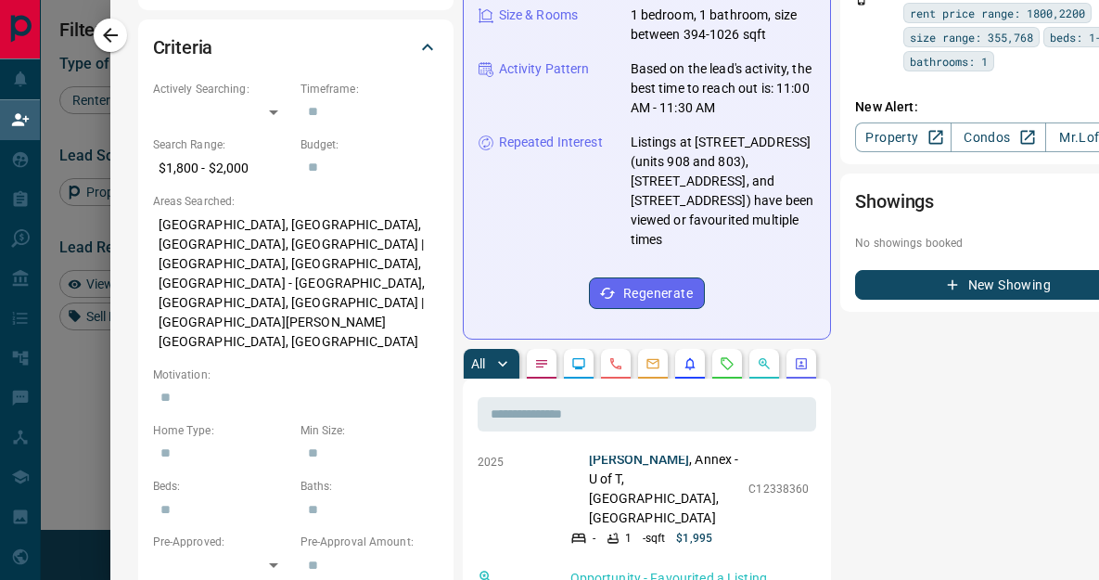 Image resolution: width=1099 pixels, height=580 pixels. I want to click on svg: Calls, so click(616, 364).